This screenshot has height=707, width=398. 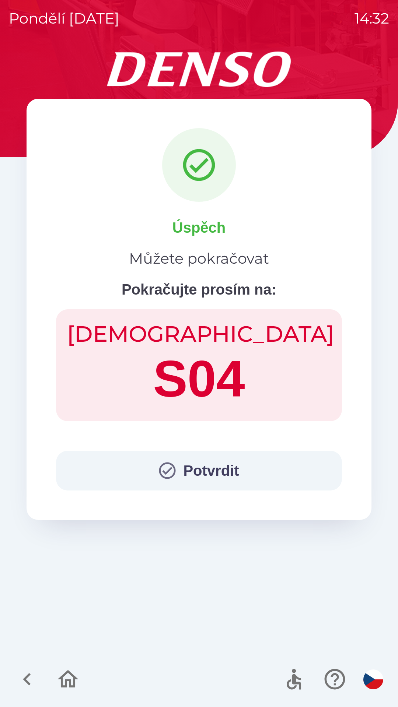 What do you see at coordinates (199, 228) in the screenshot?
I see `p: Úspěch` at bounding box center [199, 228].